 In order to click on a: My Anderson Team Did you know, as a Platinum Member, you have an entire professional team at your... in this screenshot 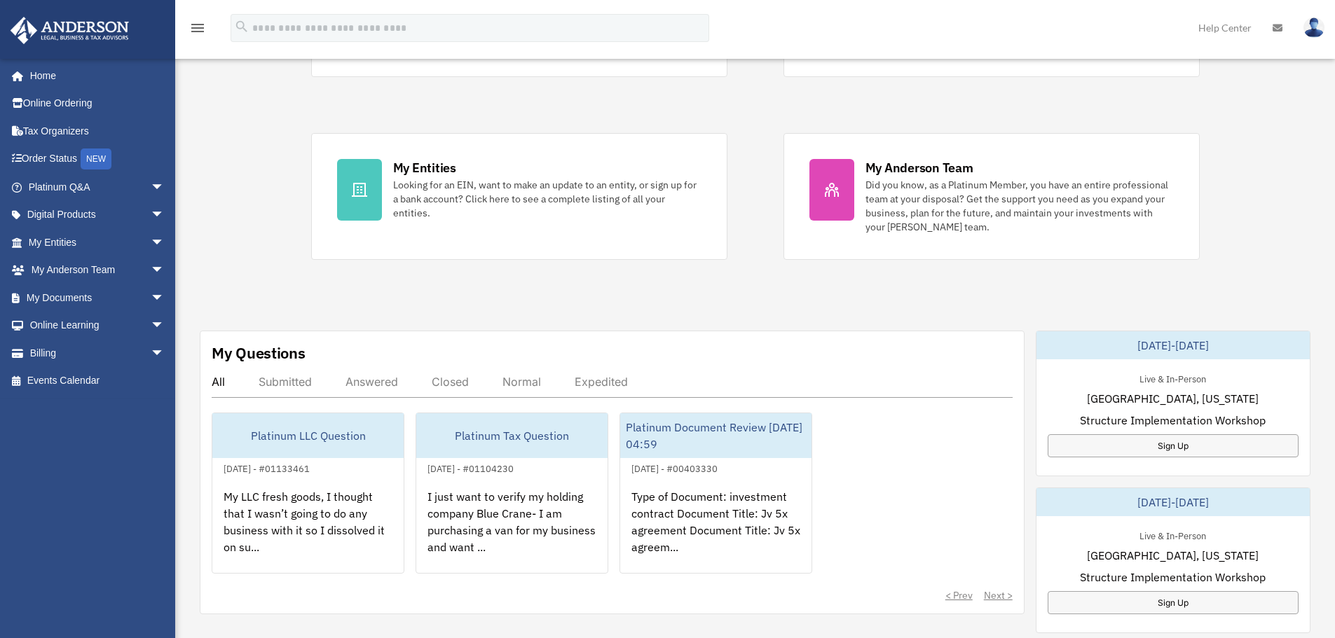, I will do `click(991, 196)`.